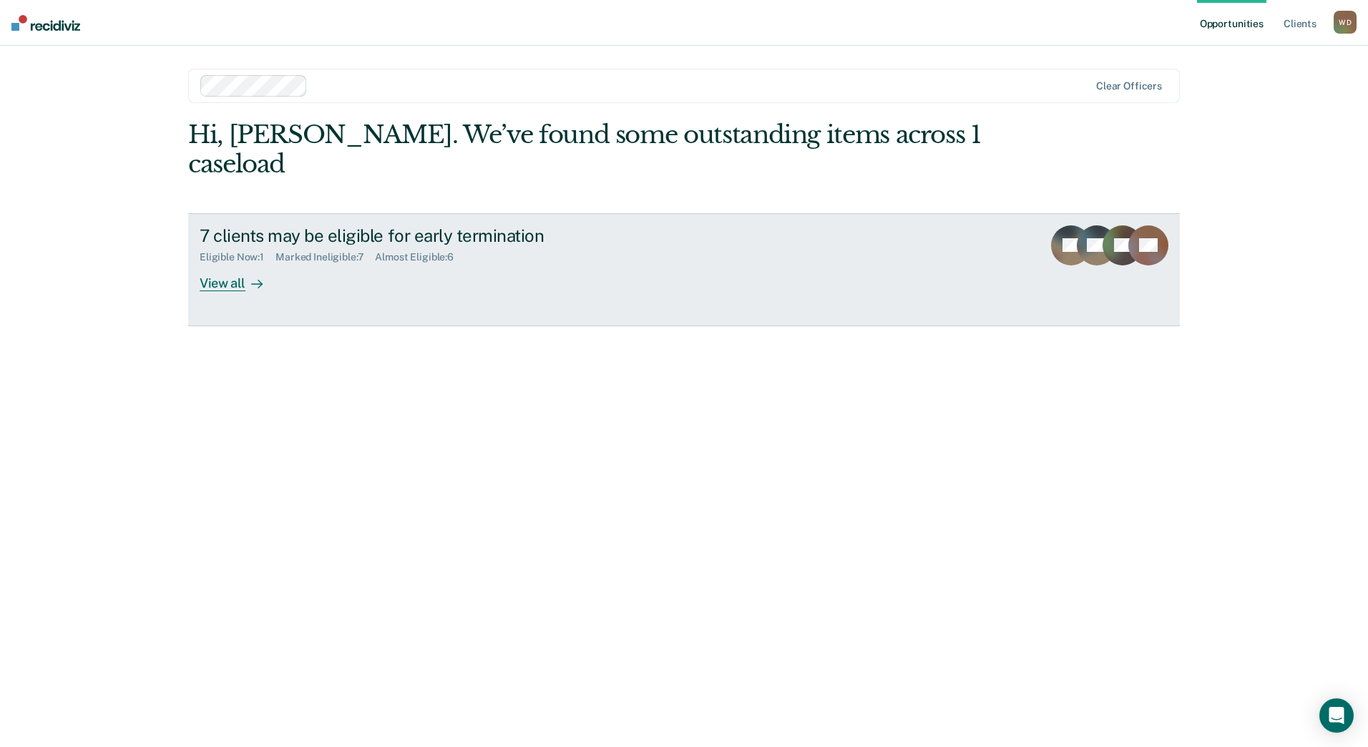 This screenshot has height=747, width=1368. What do you see at coordinates (451, 235) in the screenshot?
I see `div: 7 clients may be eligible for early termination` at bounding box center [451, 235].